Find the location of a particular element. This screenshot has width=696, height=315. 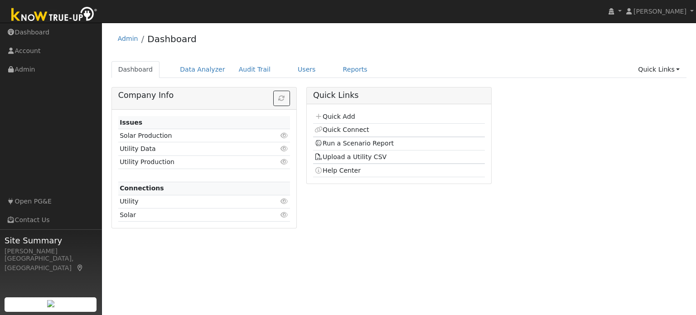

img: retrieve is located at coordinates (51, 304).